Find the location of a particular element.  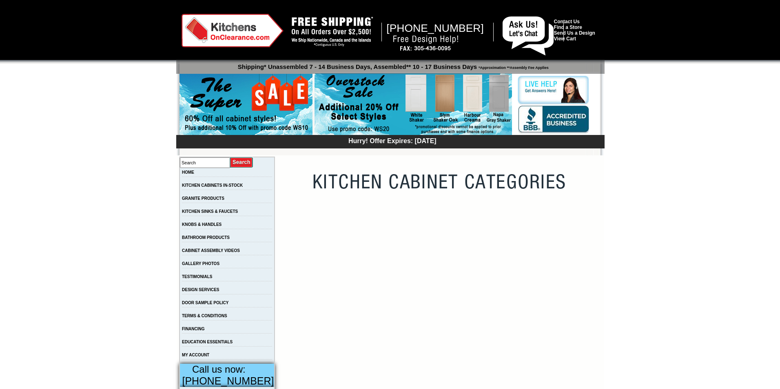

a: BATHROOM PRODUCTS is located at coordinates (206, 237).